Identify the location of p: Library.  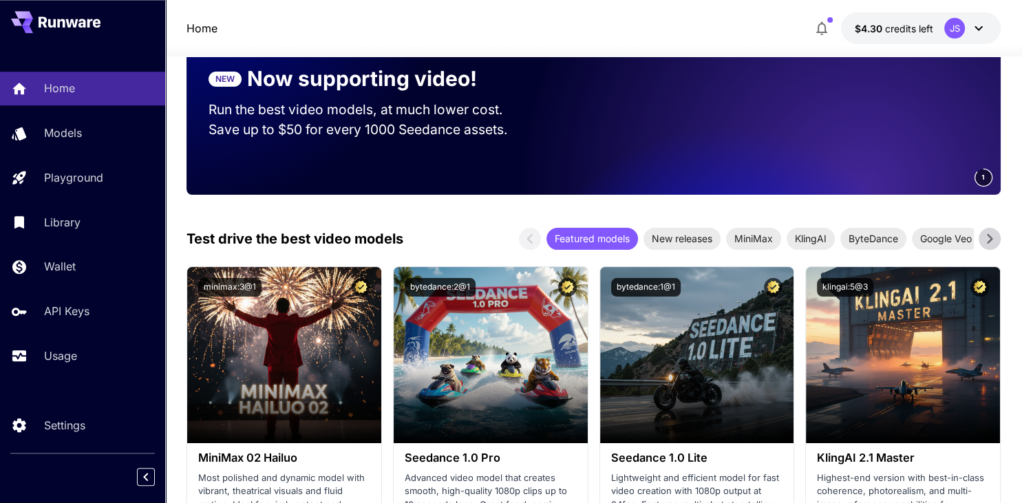
(62, 222).